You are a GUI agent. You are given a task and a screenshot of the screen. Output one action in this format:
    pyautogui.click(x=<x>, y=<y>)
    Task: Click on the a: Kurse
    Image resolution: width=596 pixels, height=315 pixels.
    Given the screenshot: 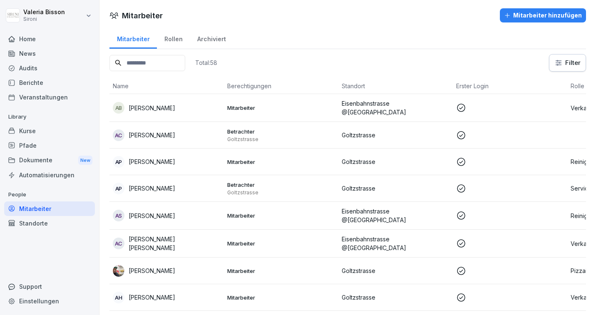 What is the action you would take?
    pyautogui.click(x=50, y=131)
    